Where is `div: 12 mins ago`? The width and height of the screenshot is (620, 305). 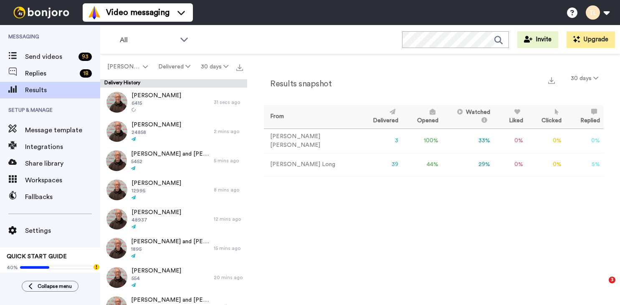
div: 12 mins ago is located at coordinates (228, 219).